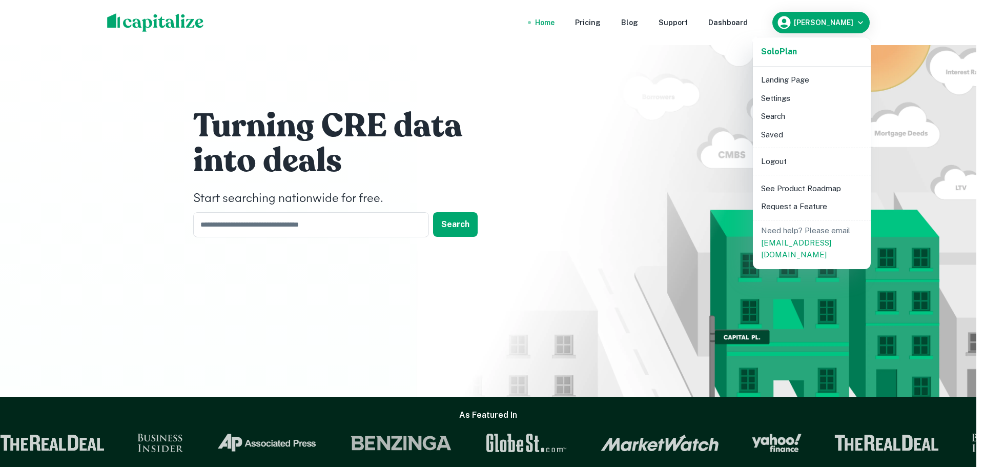 The image size is (984, 467). I want to click on div: Chat Widget, so click(959, 410).